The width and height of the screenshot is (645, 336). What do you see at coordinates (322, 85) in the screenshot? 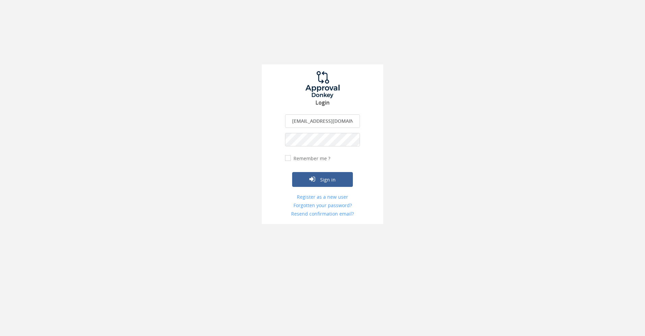
I see `img: logo.png` at bounding box center [322, 85].